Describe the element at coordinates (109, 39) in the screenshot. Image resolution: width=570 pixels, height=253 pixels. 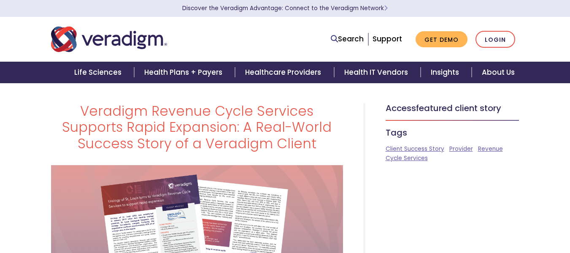
I see `img: Veradigm logo` at that location.